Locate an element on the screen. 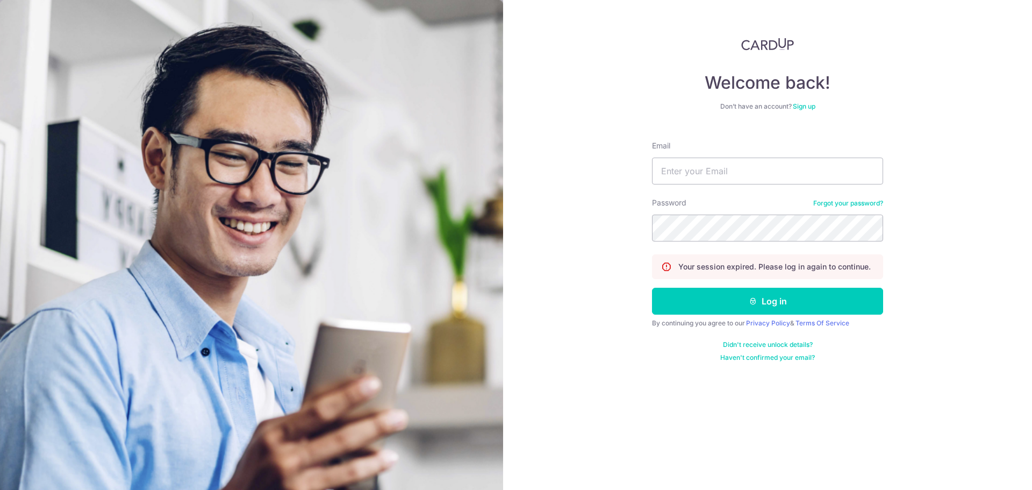 This screenshot has height=490, width=1032. label: Email is located at coordinates (661, 146).